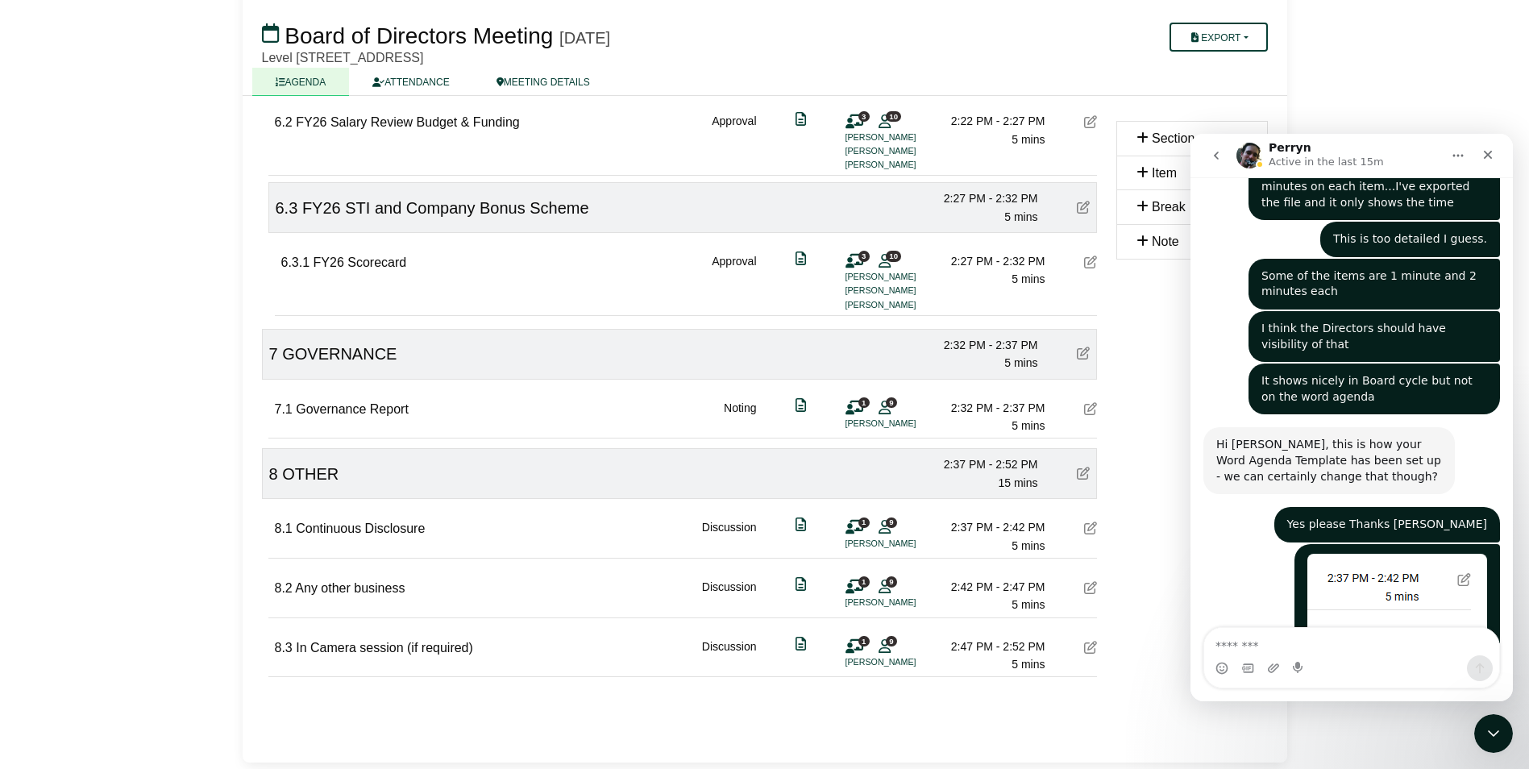 The width and height of the screenshot is (1529, 769). I want to click on img: Profile image for Perryn, so click(59, 22).